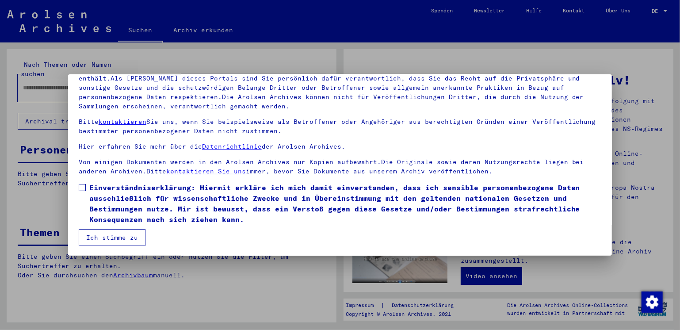 This screenshot has width=680, height=330. I want to click on p: Hier erfahren Sie mehr über die der Arolsen Archives., so click(340, 146).